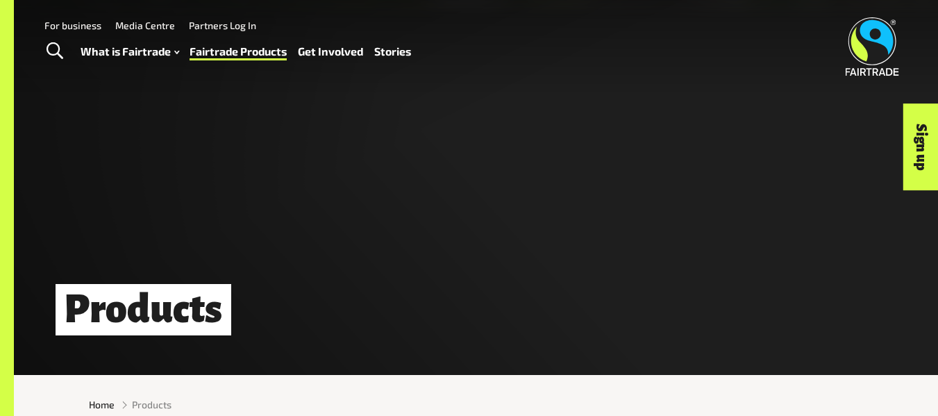  What do you see at coordinates (130, 51) in the screenshot?
I see `a: What is Fairtrade` at bounding box center [130, 51].